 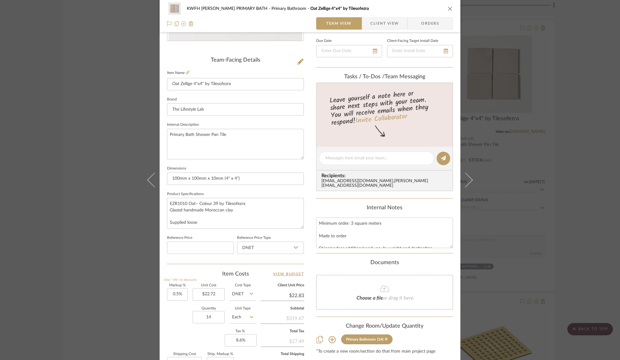 What do you see at coordinates (381, 119) in the screenshot?
I see `a: Invite Collaborator` at bounding box center [381, 119].